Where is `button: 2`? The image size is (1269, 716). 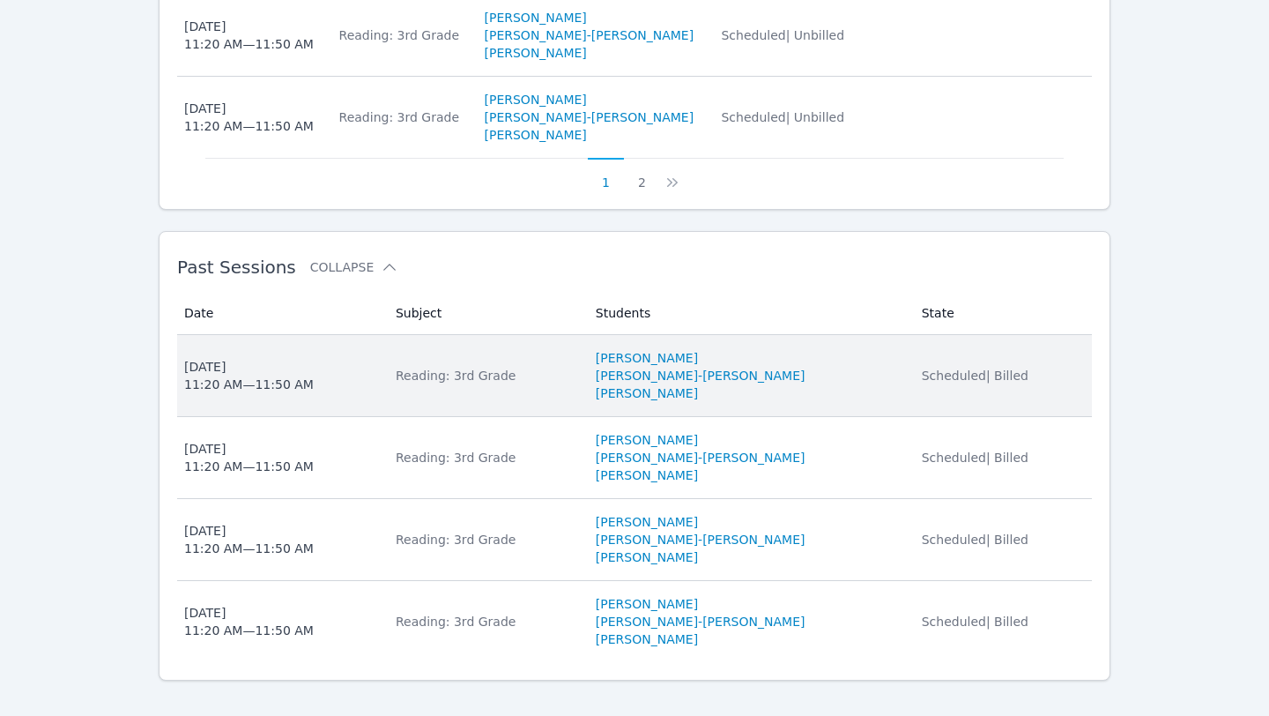
button: 2 is located at coordinates (642, 175).